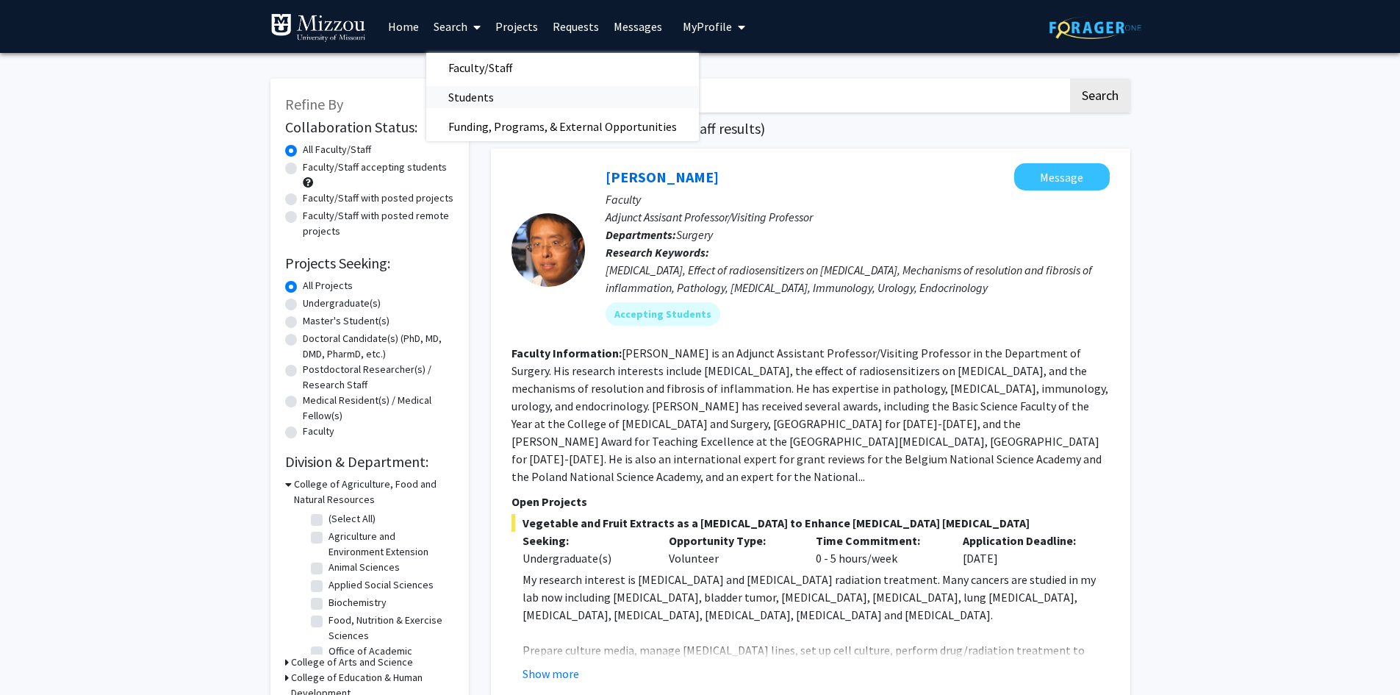 This screenshot has height=695, width=1400. What do you see at coordinates (731, 540) in the screenshot?
I see `p: Opportunity Type:` at bounding box center [731, 540].